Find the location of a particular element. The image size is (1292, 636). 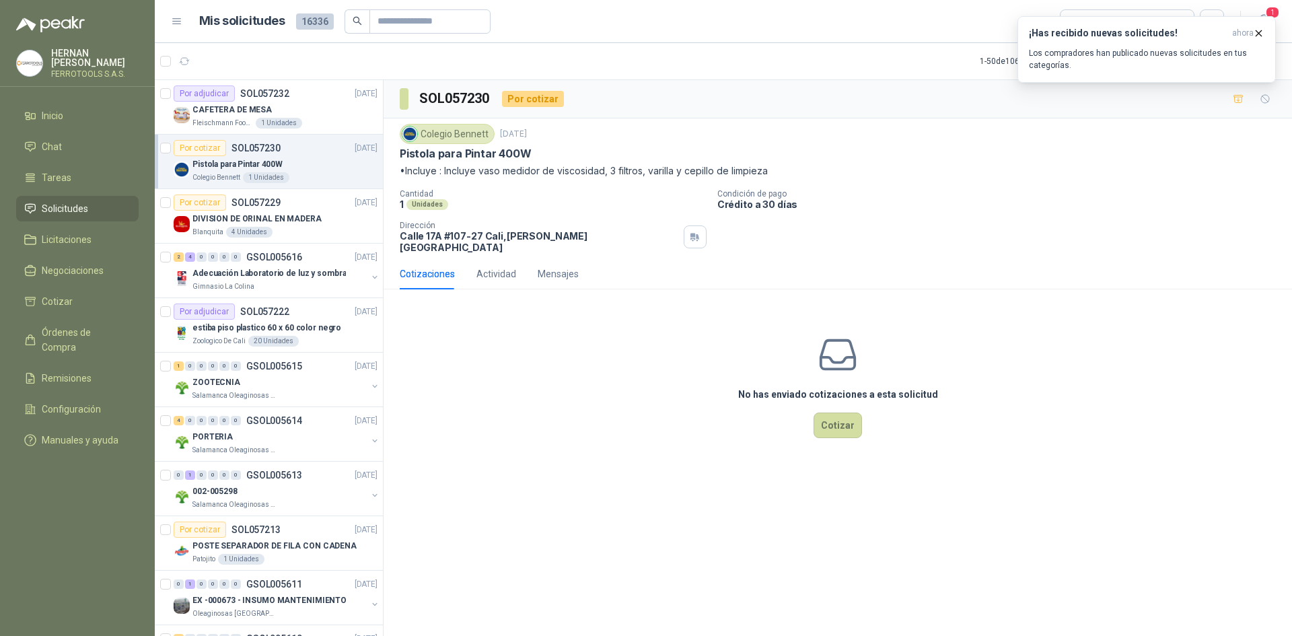

h3: No has enviado cotizaciones a esta solicitud is located at coordinates (838, 394).